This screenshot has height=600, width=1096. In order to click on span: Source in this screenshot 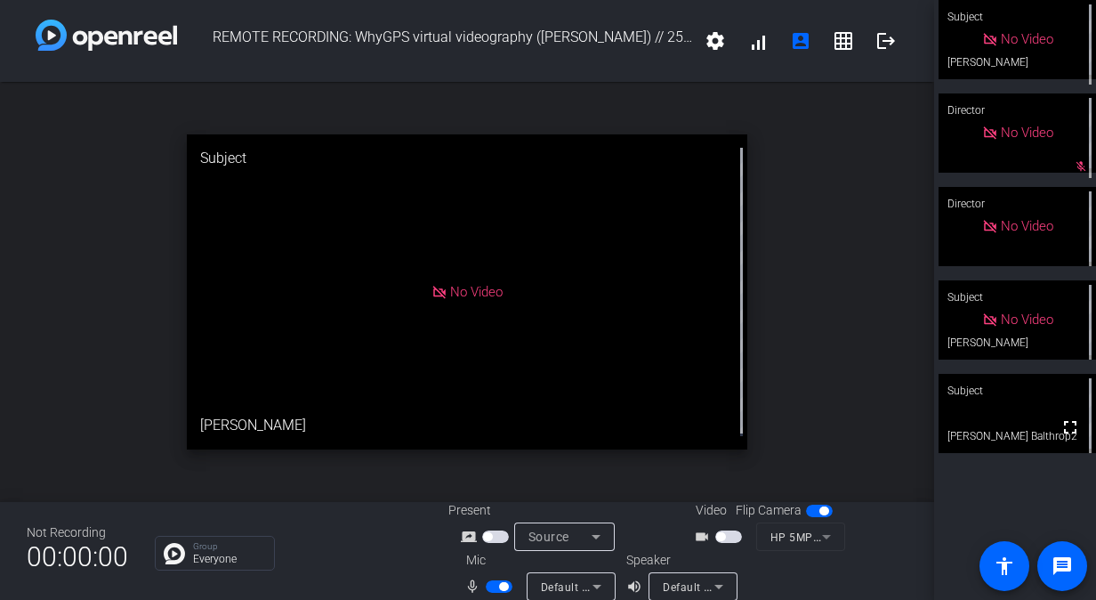, I will do `click(549, 537)`.